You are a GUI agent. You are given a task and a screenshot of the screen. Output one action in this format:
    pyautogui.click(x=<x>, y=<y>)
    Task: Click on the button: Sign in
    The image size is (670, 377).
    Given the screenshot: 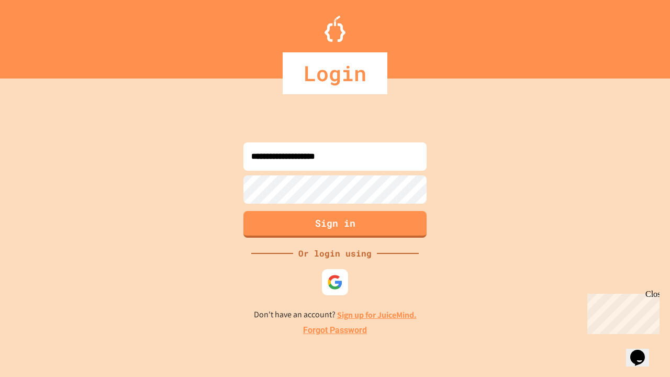 What is the action you would take?
    pyautogui.click(x=335, y=224)
    